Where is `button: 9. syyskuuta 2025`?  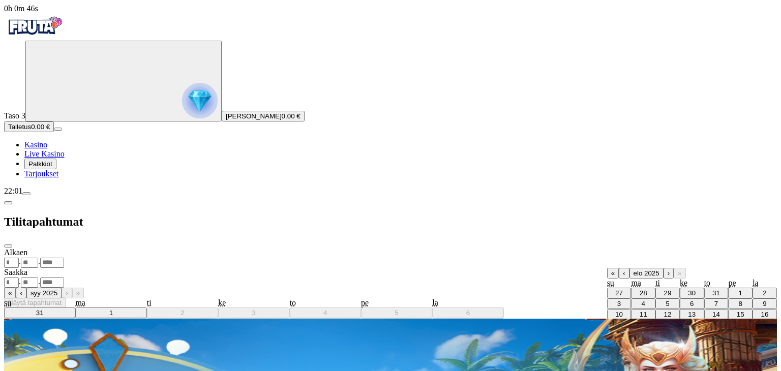 button: 9. syyskuuta 2025 is located at coordinates (183, 324).